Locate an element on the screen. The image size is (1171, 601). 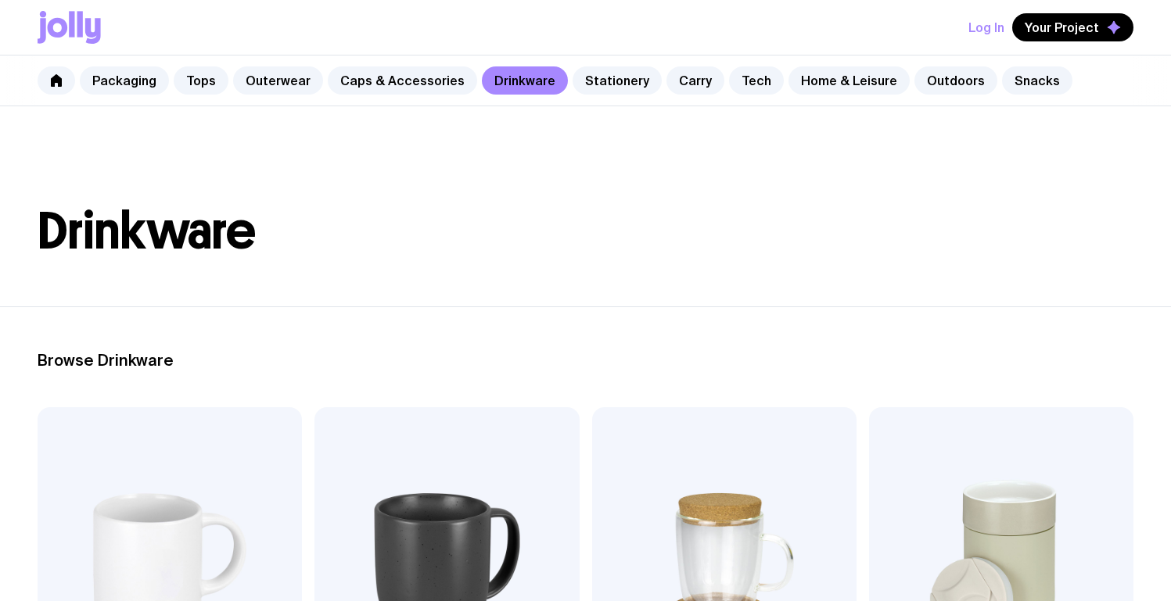
span: Your Project is located at coordinates (1061, 27).